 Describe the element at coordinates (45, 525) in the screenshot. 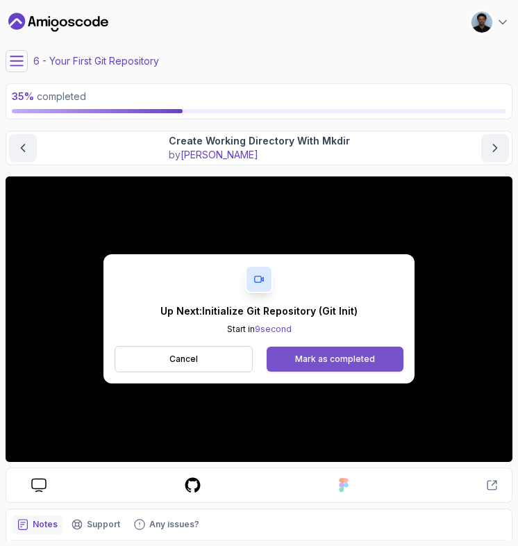

I see `p: Notes` at that location.